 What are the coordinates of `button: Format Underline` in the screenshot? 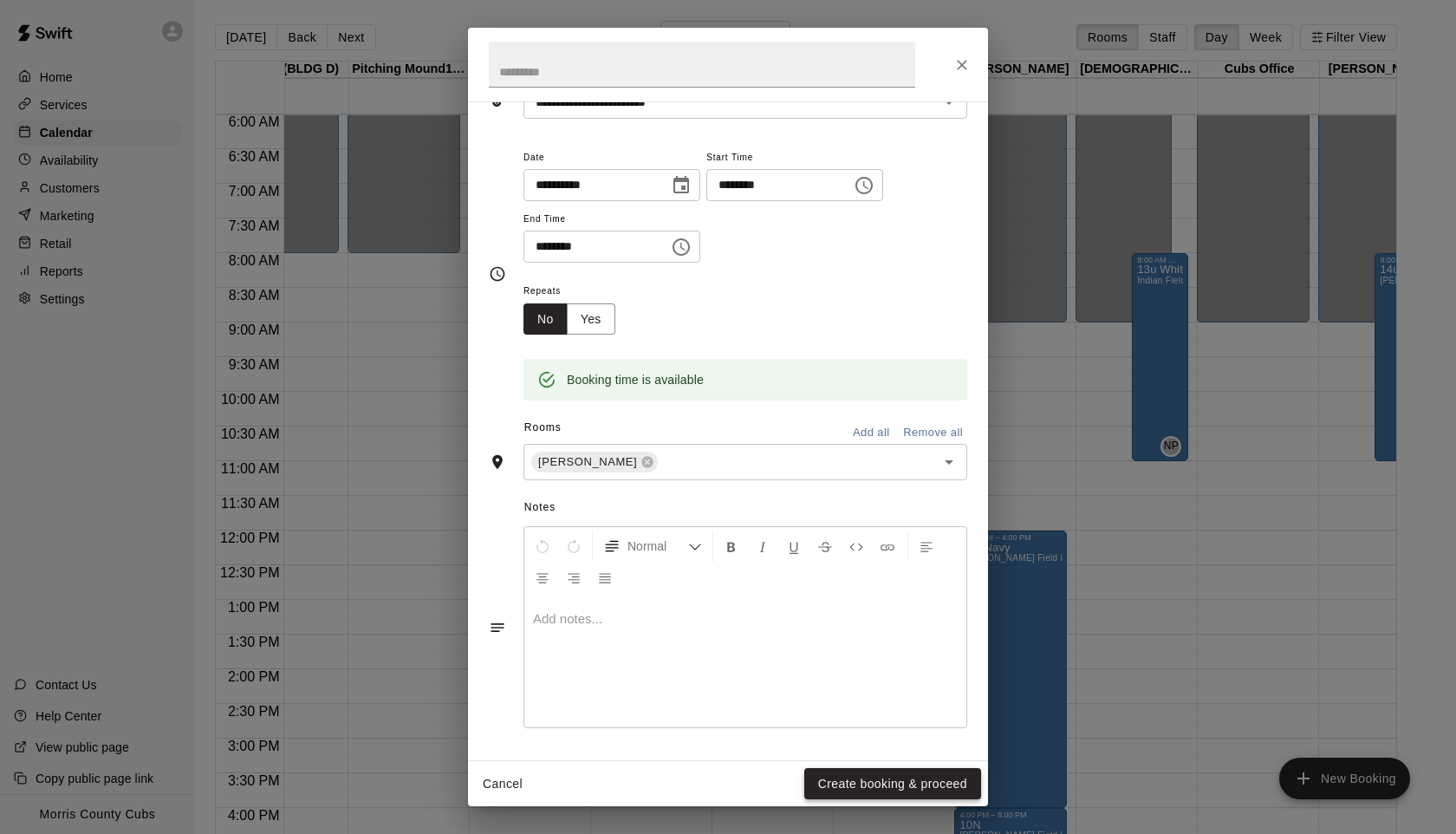 It's located at (794, 547).